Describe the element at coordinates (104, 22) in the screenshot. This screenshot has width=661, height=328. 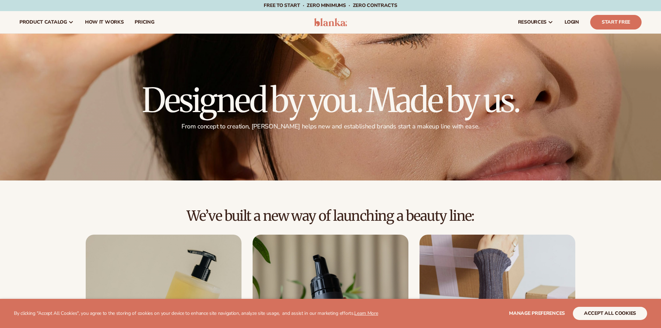
I see `a: How It Works` at that location.